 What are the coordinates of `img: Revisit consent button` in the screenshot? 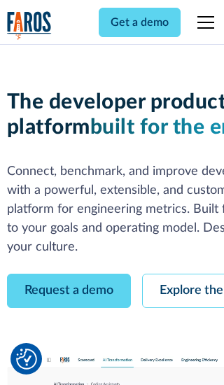 It's located at (27, 360).